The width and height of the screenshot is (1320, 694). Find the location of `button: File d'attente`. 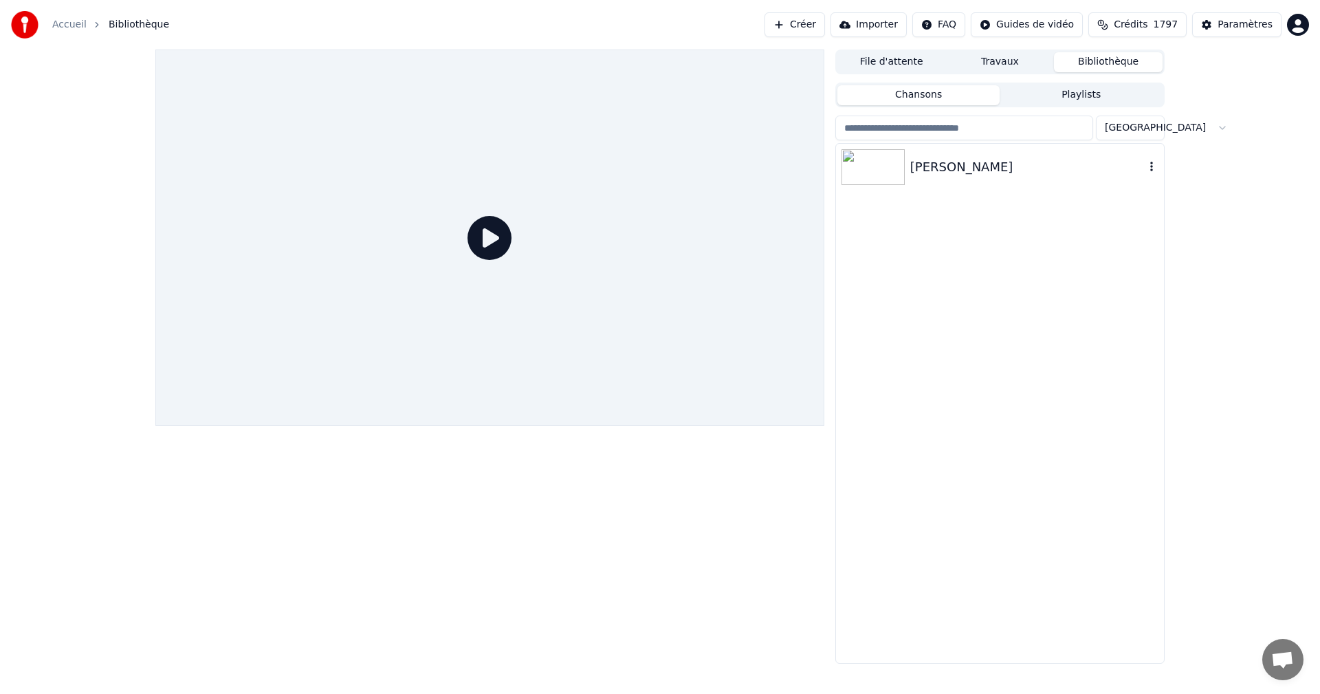

button: File d'attente is located at coordinates (892, 62).